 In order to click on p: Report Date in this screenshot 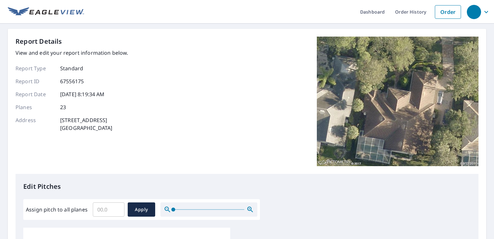, I will do `click(35, 94)`.